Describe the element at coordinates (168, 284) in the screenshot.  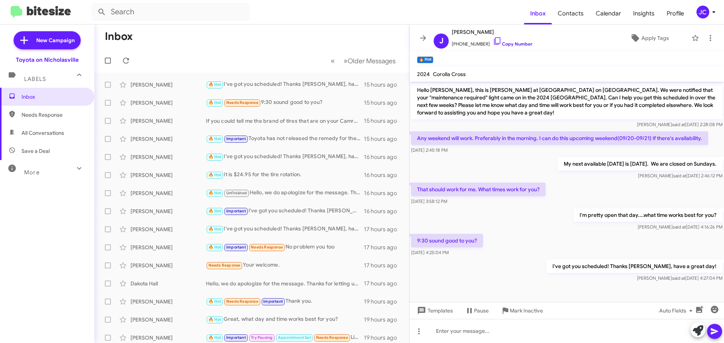
I see `div: Dakota Hall` at that location.